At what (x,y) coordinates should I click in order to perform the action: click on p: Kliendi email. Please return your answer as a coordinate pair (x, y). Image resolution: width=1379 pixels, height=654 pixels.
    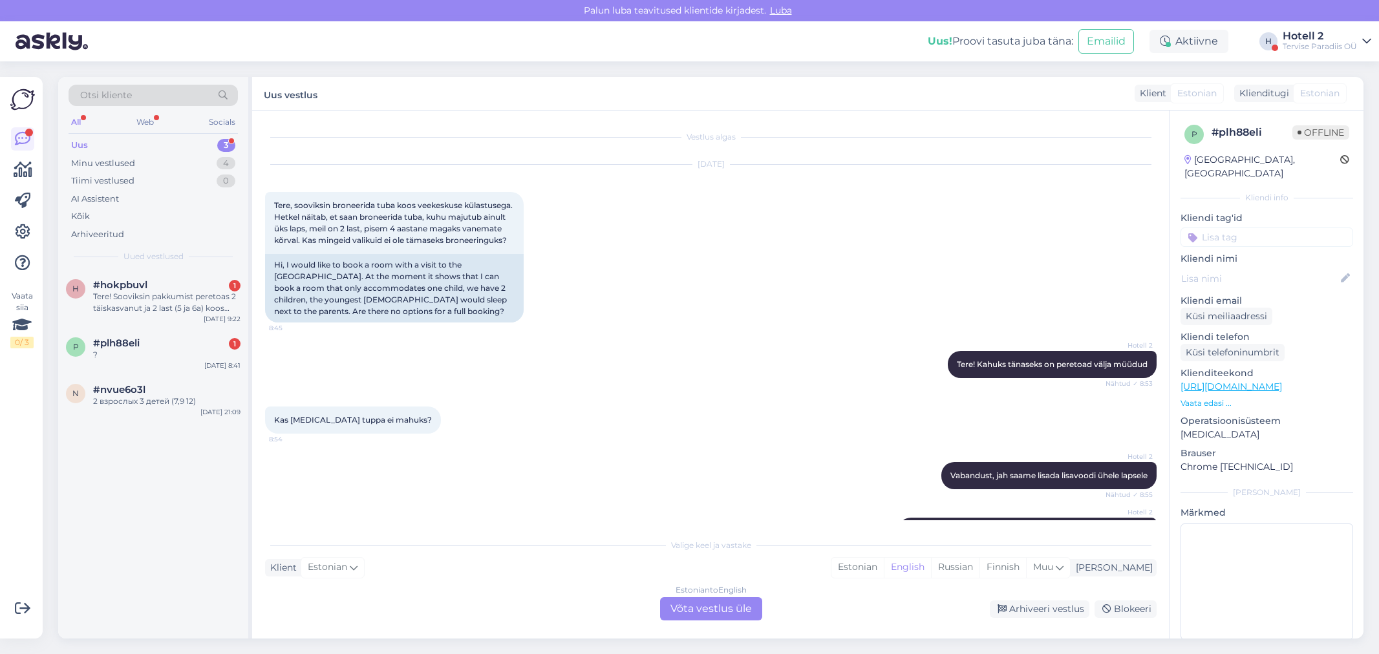
    Looking at the image, I should click on (1266, 301).